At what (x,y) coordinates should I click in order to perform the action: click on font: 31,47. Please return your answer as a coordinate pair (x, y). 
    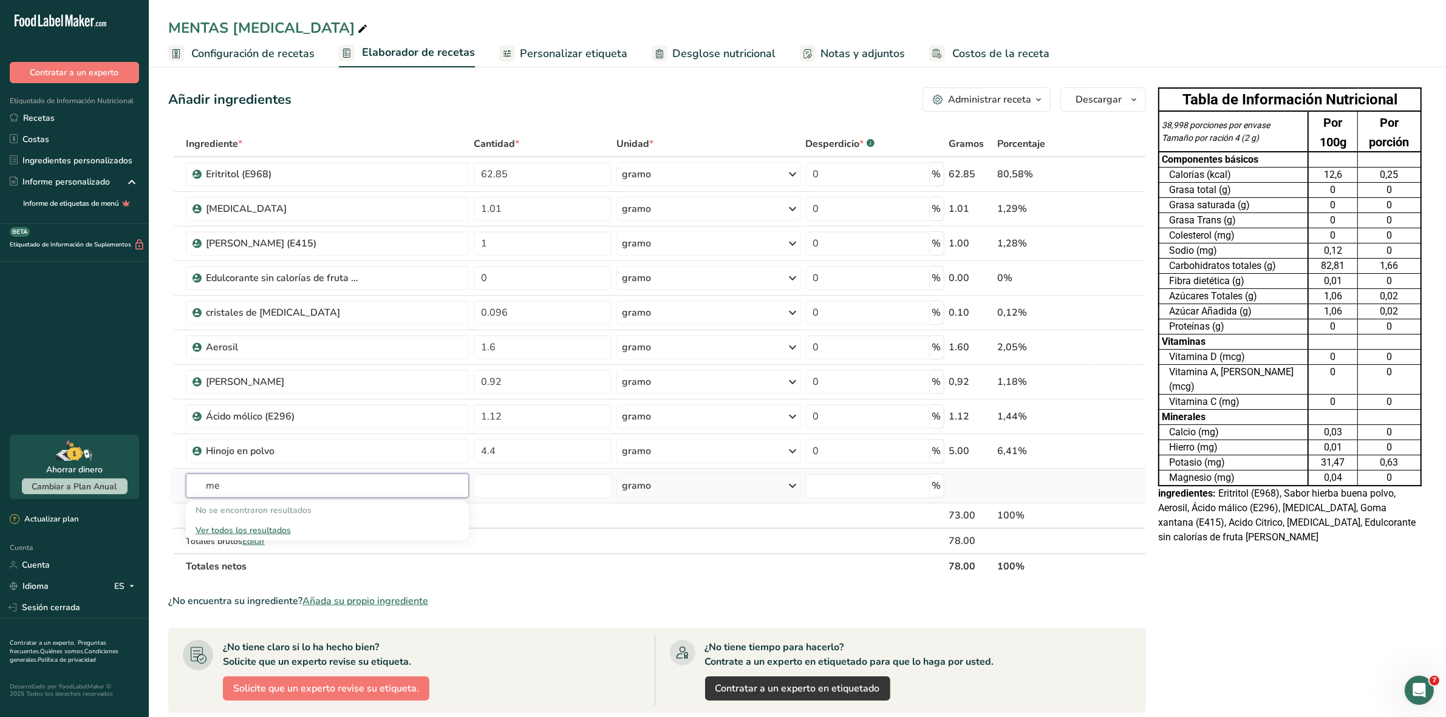
    Looking at the image, I should click on (1333, 462).